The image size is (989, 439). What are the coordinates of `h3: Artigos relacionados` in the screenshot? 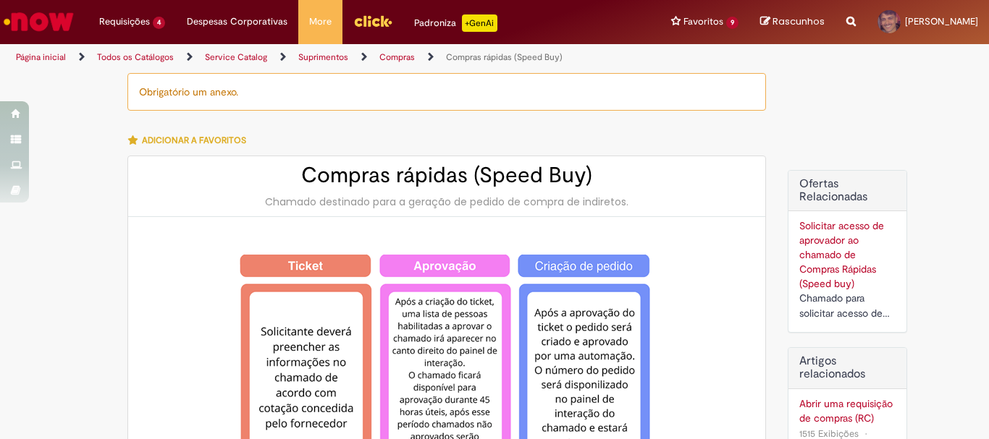 It's located at (847, 368).